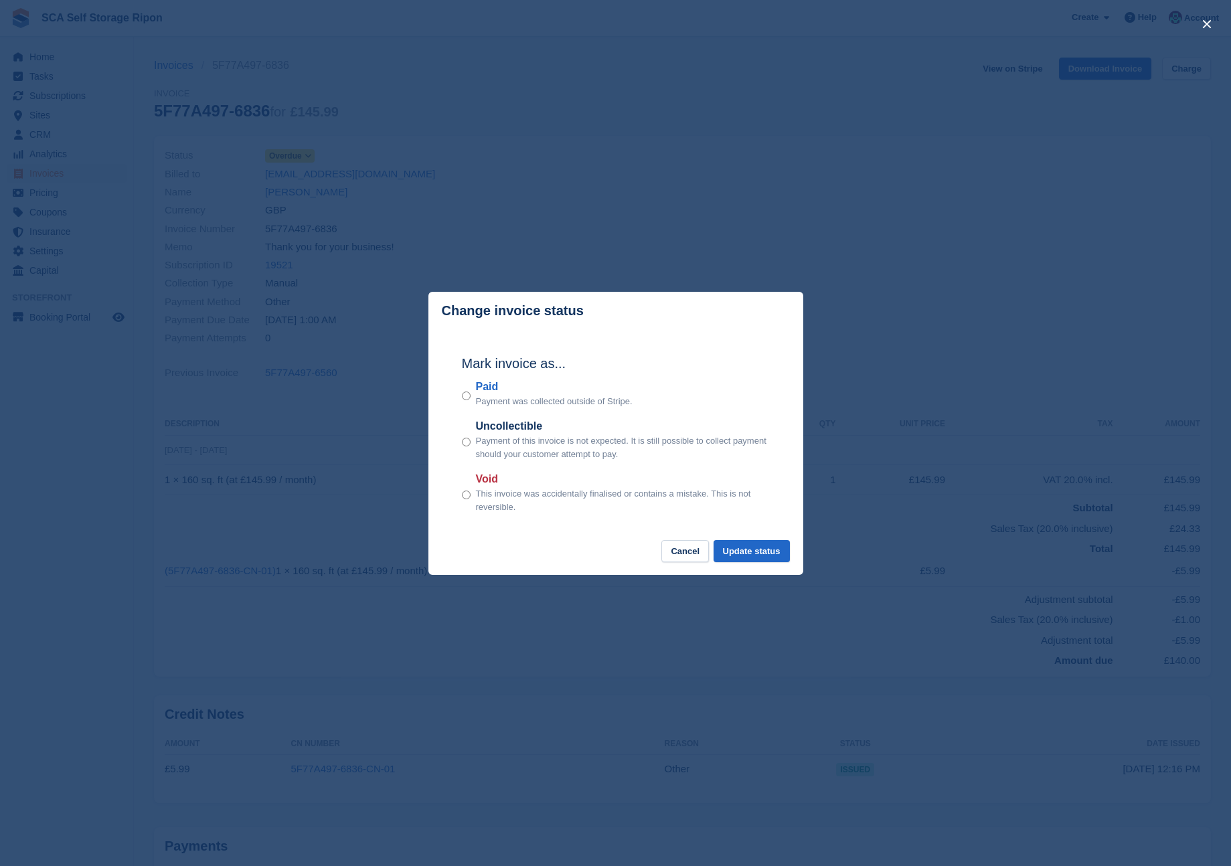  What do you see at coordinates (616, 364) in the screenshot?
I see `h2: Mark invoice as...` at bounding box center [616, 364].